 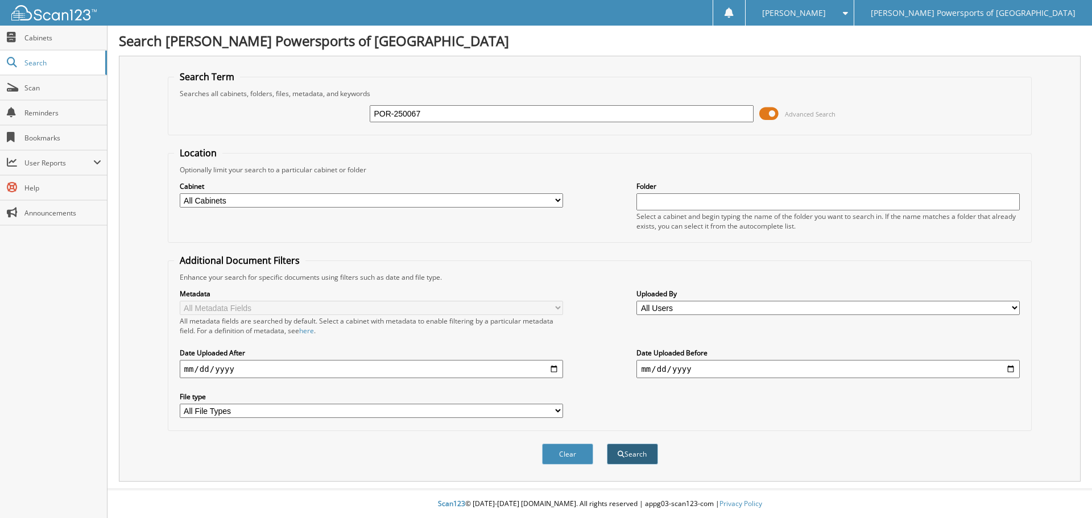 What do you see at coordinates (62, 63) in the screenshot?
I see `span: Search` at bounding box center [62, 63].